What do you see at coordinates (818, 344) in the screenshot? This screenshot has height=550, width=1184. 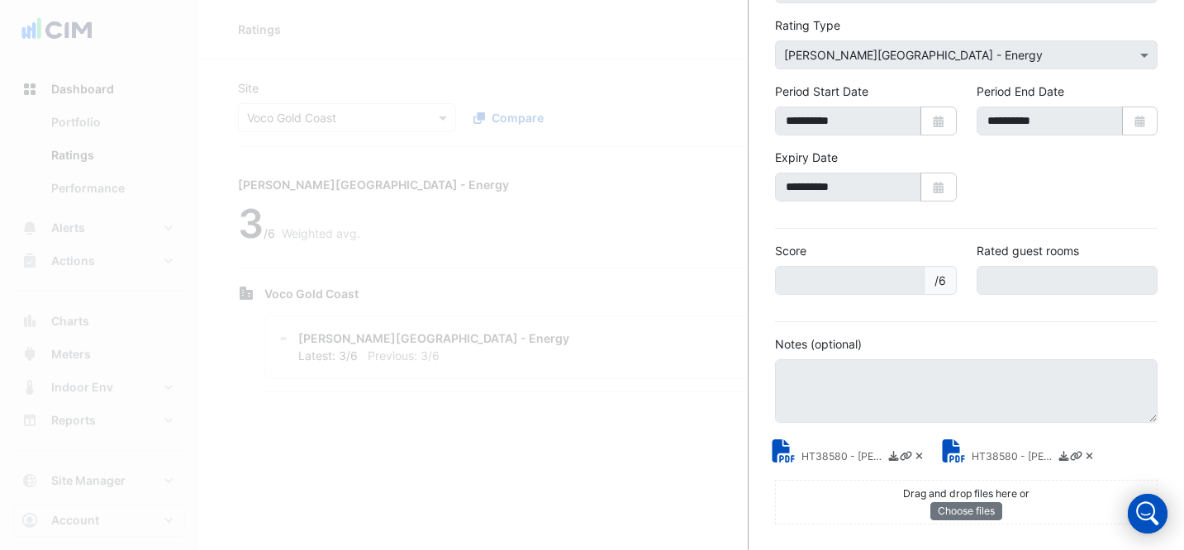 I see `label: Notes (optional)` at bounding box center [818, 344].